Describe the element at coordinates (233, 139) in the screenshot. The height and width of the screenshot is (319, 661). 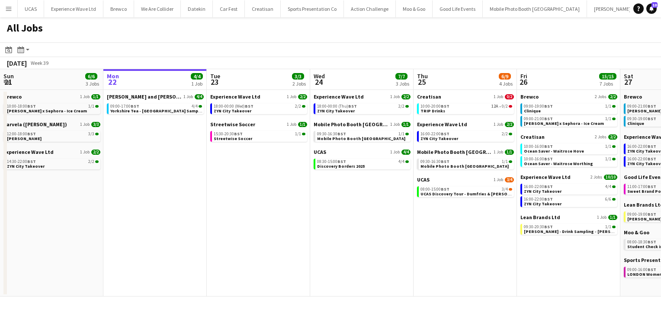
I see `span: Streetwise Soccer` at that location.